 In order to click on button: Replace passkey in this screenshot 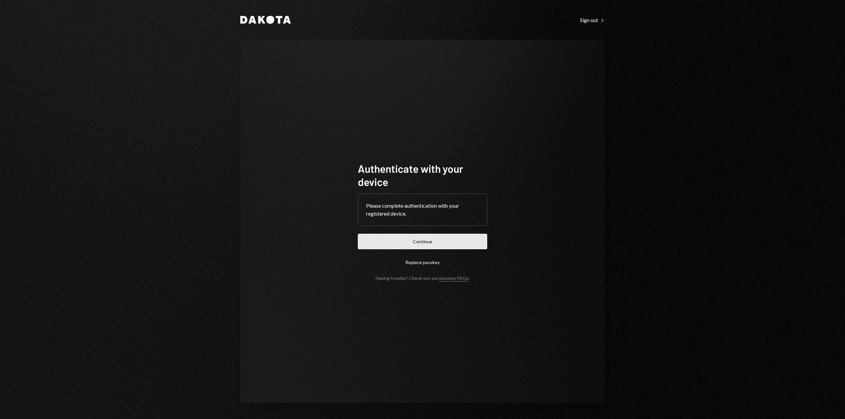, I will do `click(422, 262)`.